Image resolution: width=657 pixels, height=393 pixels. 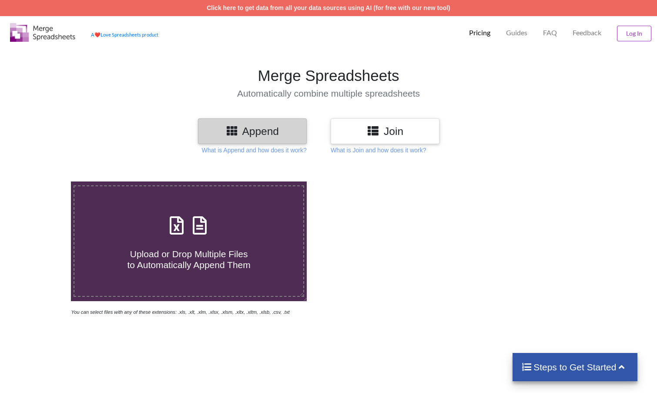 What do you see at coordinates (575, 367) in the screenshot?
I see `h4: Steps to Get Started` at bounding box center [575, 367].